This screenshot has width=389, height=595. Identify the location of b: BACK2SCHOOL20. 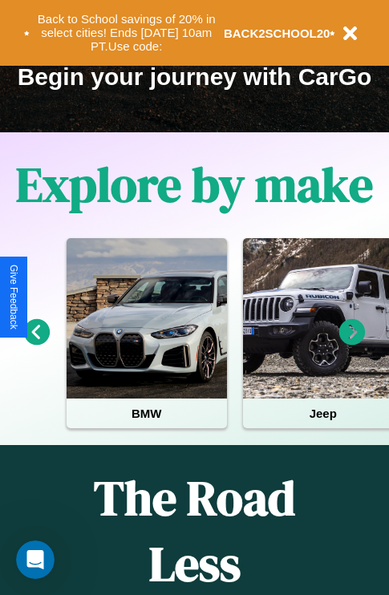
(276, 33).